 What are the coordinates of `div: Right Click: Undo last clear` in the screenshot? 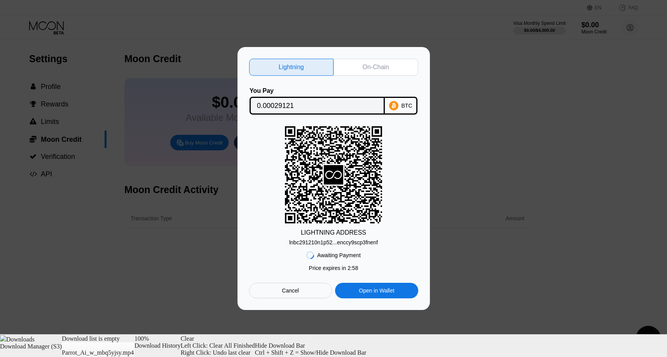 It's located at (218, 353).